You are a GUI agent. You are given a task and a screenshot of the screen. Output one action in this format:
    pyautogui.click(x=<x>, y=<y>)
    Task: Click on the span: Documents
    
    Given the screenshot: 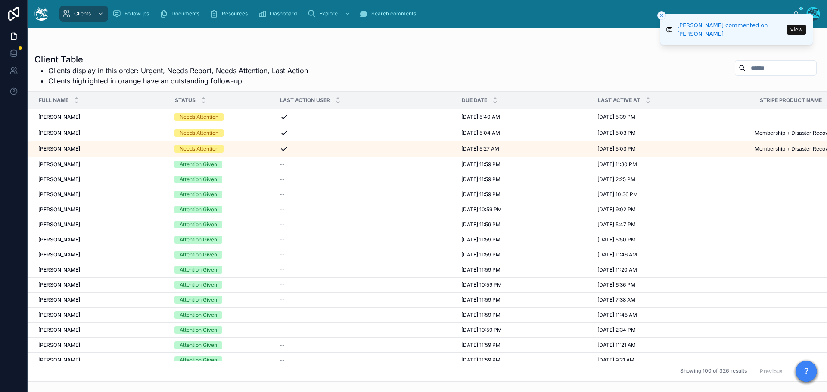 What is the action you would take?
    pyautogui.click(x=185, y=14)
    